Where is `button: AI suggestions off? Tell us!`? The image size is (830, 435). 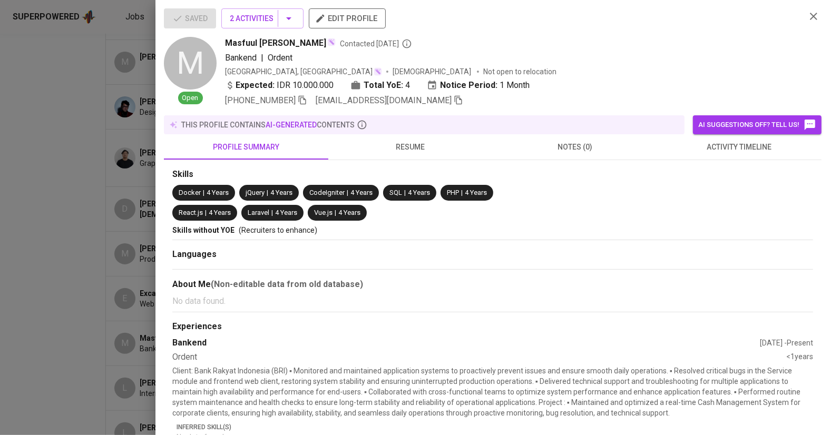
button: AI suggestions off? Tell us! is located at coordinates (757, 125).